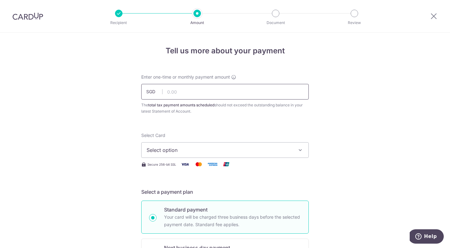 The image size is (450, 248). What do you see at coordinates (225, 192) in the screenshot?
I see `h5: Select a payment plan` at bounding box center [225, 192].